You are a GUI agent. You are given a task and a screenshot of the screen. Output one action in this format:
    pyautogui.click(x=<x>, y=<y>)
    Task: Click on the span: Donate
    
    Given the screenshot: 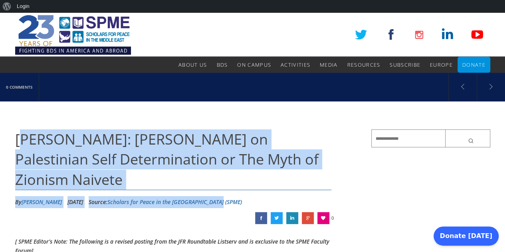 What is the action you would take?
    pyautogui.click(x=474, y=65)
    